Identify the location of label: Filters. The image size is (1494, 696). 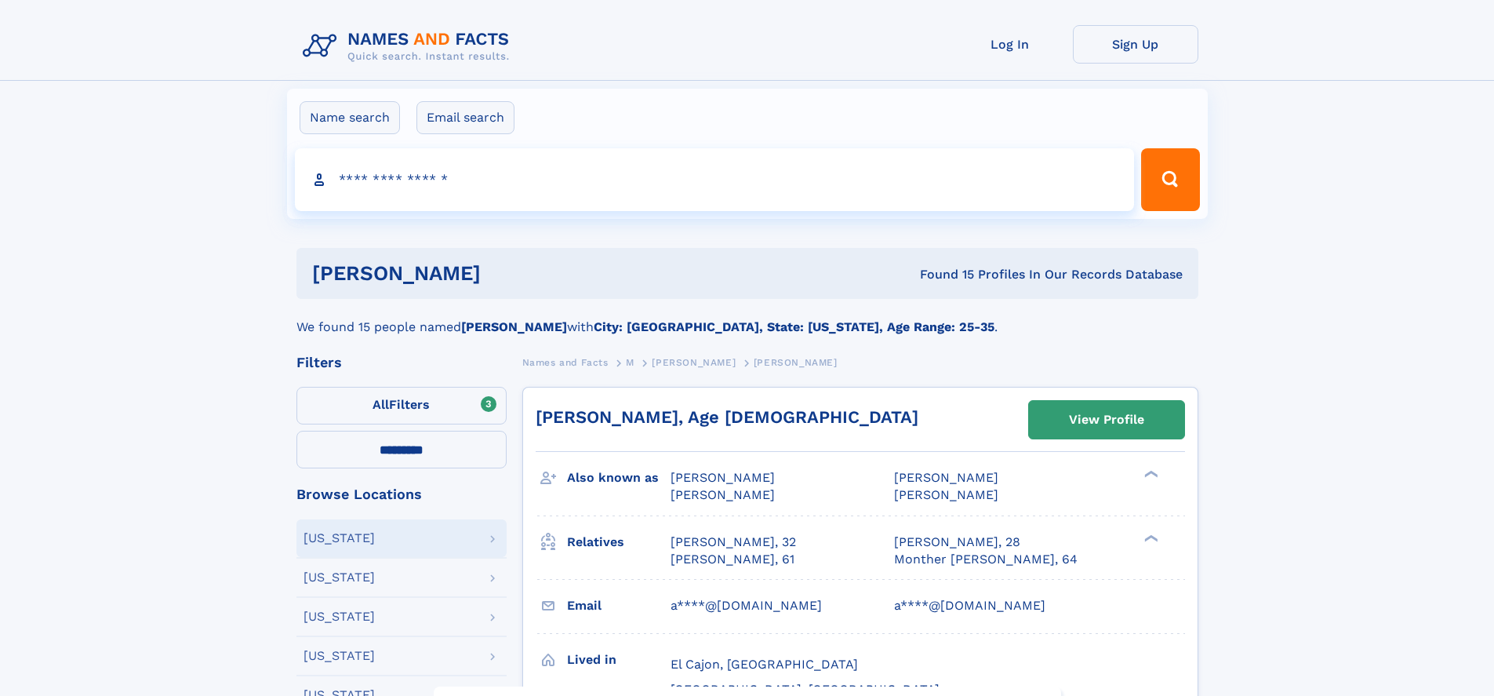
(402, 405).